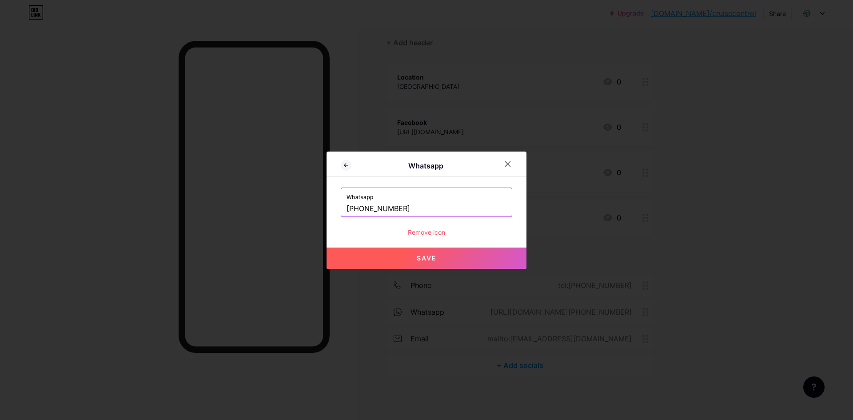 Image resolution: width=853 pixels, height=420 pixels. What do you see at coordinates (426, 195) in the screenshot?
I see `label: Whatsapp` at bounding box center [426, 195].